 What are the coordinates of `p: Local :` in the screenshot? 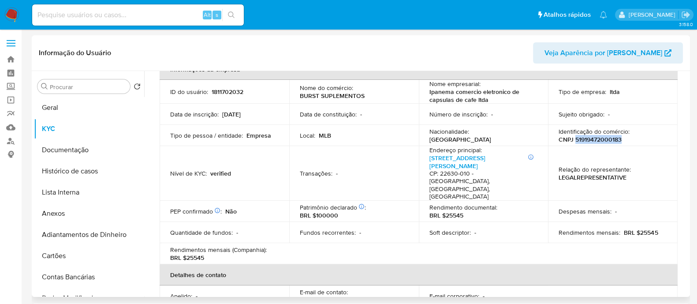 It's located at (307, 135).